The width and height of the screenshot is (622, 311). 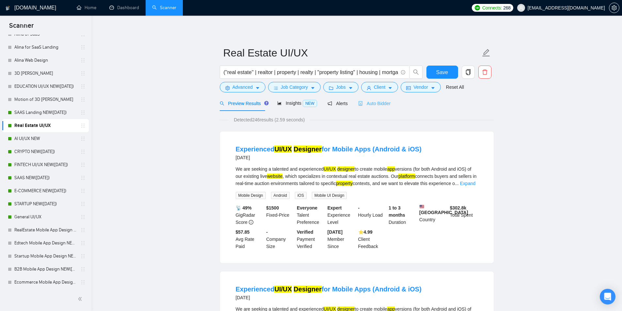 I want to click on span: copy, so click(x=469, y=72).